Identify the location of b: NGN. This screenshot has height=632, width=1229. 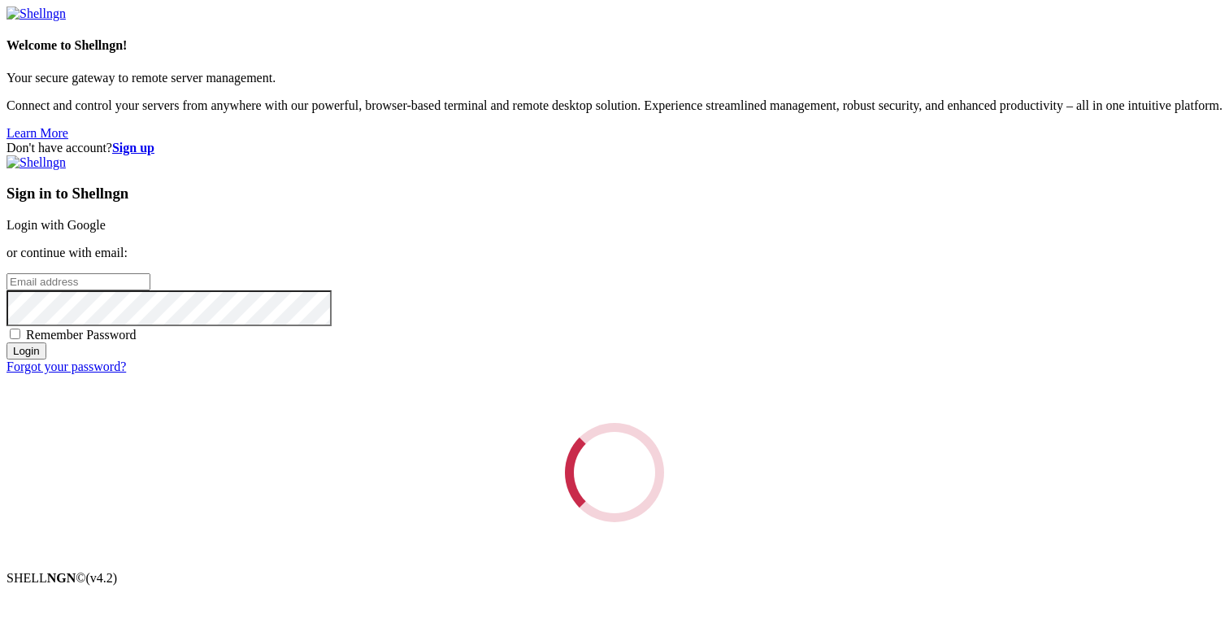
(62, 577).